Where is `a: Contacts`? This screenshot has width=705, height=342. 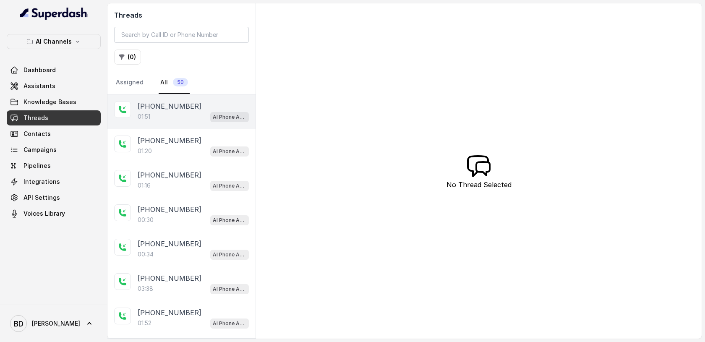 a: Contacts is located at coordinates (54, 134).